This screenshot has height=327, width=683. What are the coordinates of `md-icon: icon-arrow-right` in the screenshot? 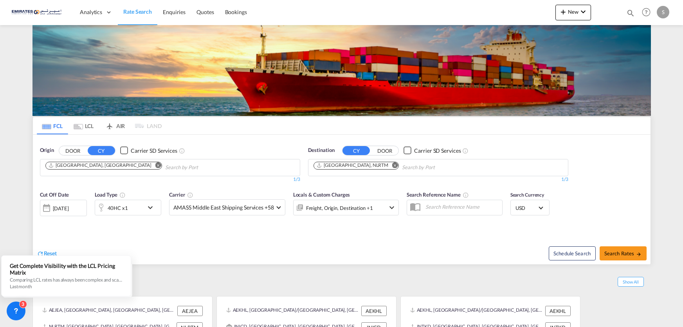 It's located at (639, 254).